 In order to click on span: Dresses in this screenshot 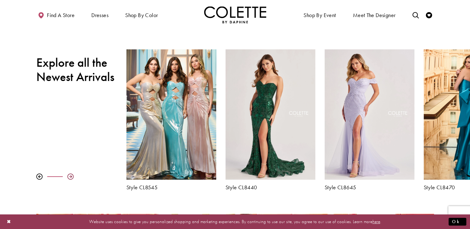, I will do `click(100, 15)`.